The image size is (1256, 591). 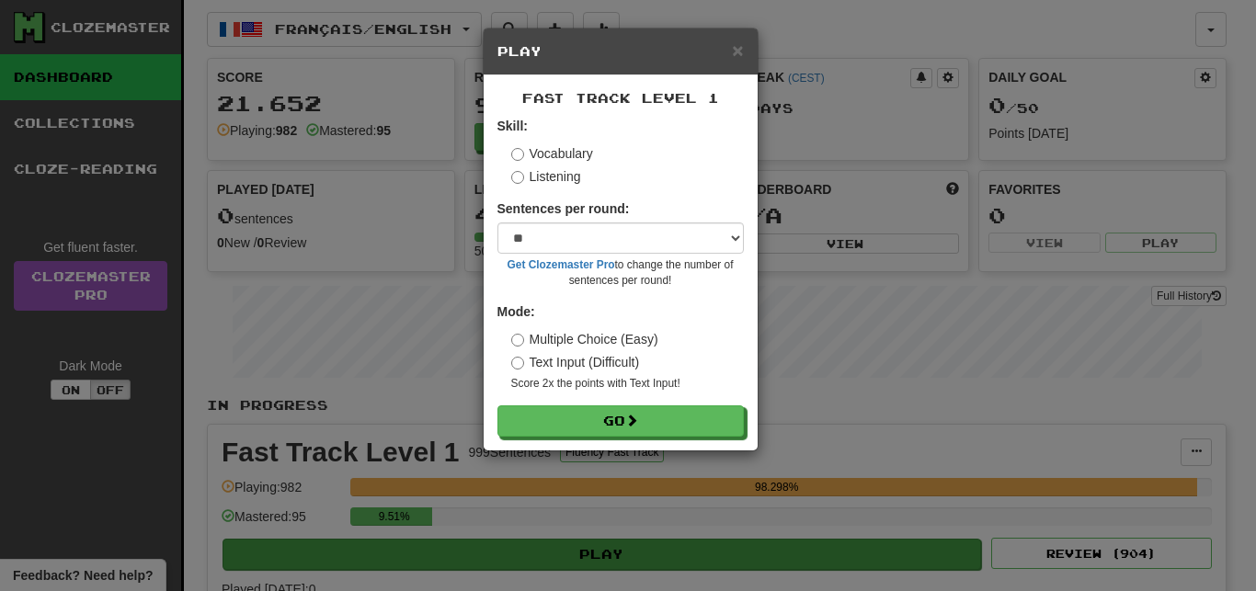 What do you see at coordinates (627, 383) in the screenshot?
I see `small: Score 2x the points with Text Input !` at bounding box center [627, 383].